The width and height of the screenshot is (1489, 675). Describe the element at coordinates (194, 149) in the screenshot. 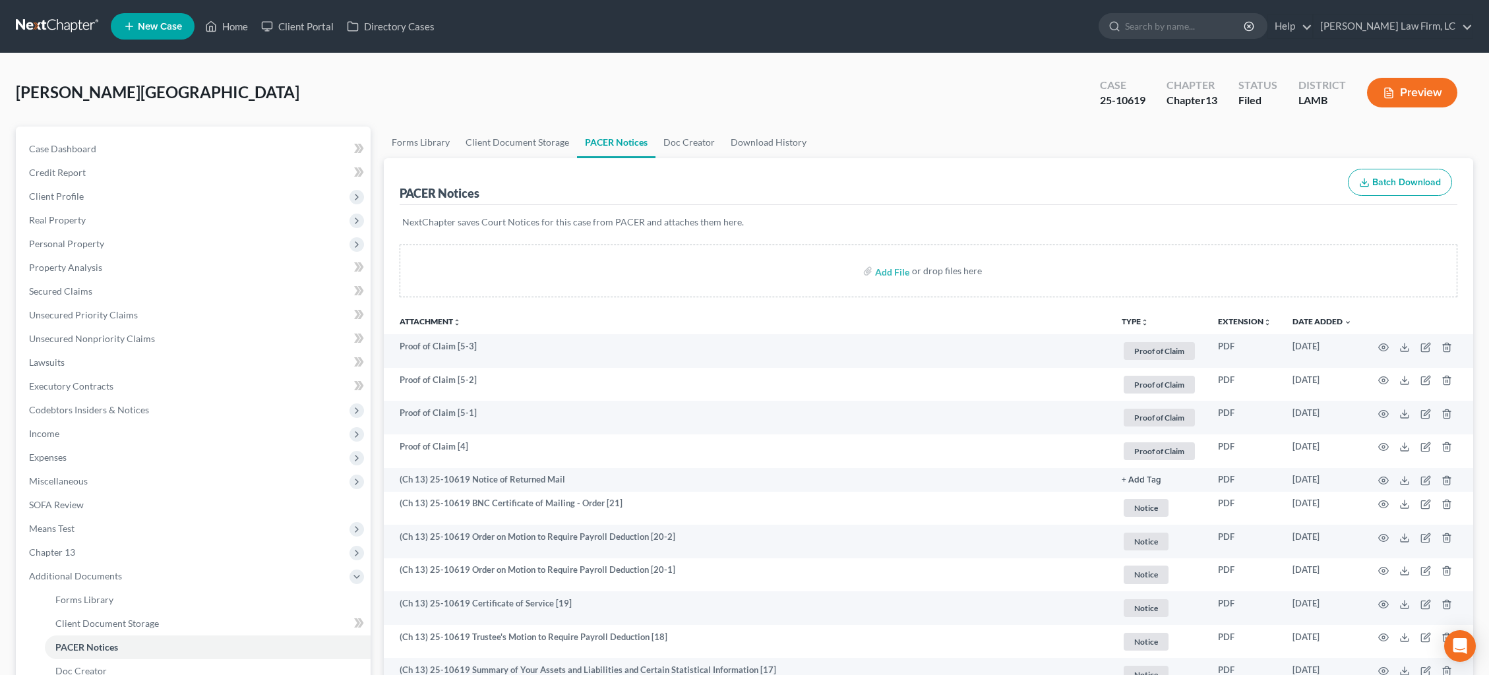

I see `a: Case Dashboard` at that location.